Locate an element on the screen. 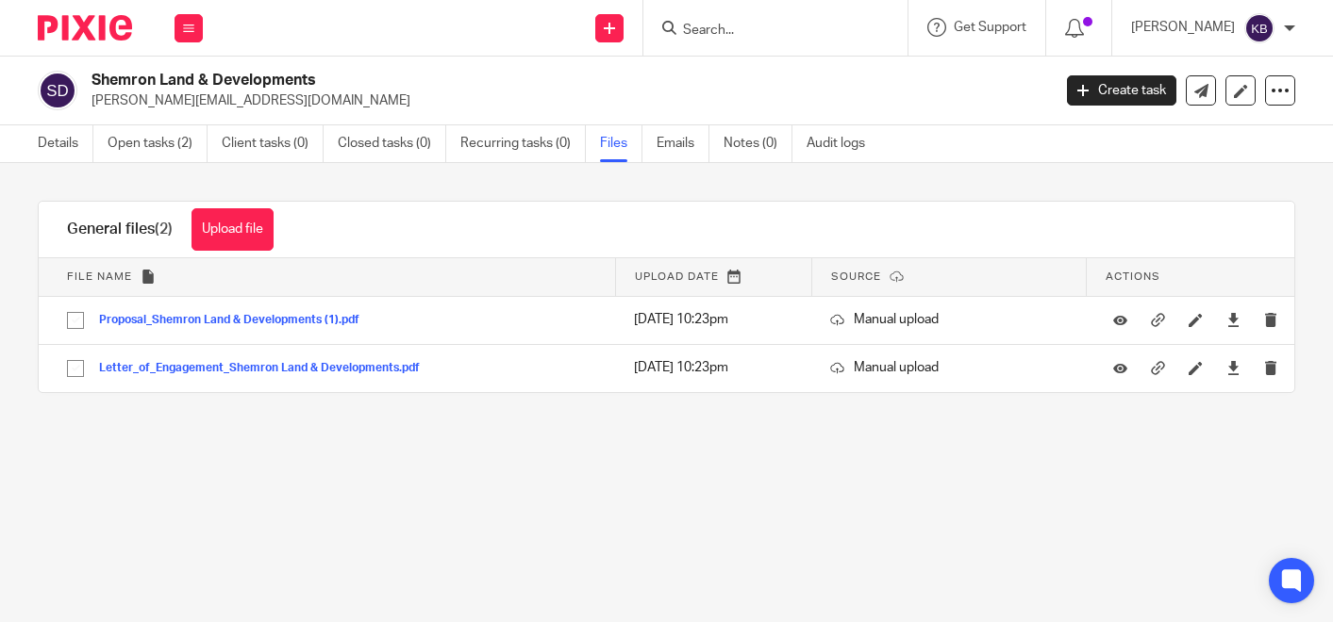  a: Recurring tasks (0) is located at coordinates (522, 143).